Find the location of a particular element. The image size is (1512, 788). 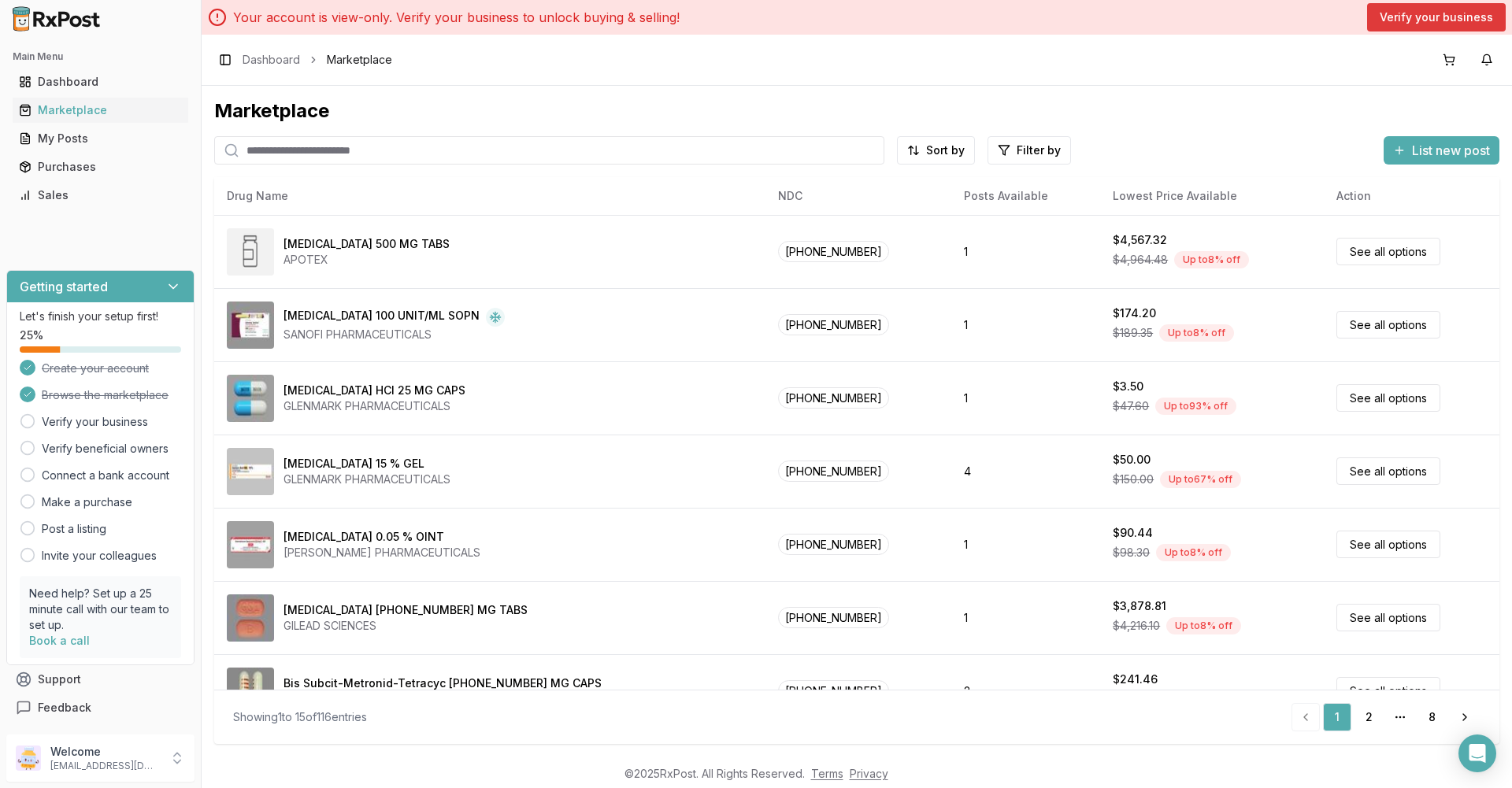

div: $3,878.81 is located at coordinates (1140, 606).